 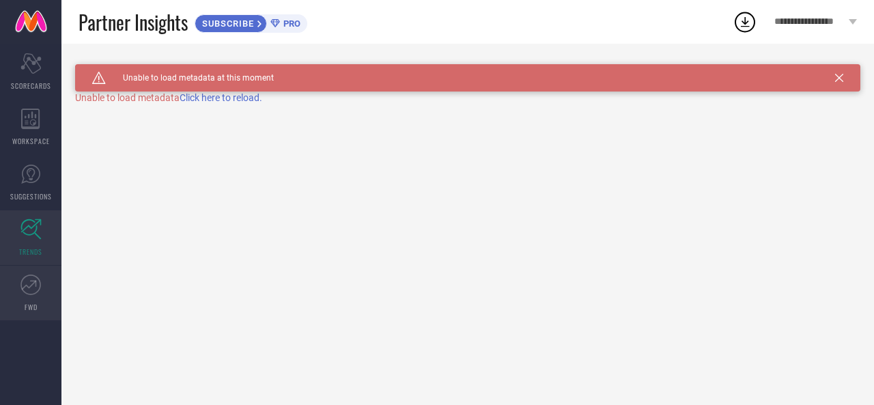 What do you see at coordinates (226, 23) in the screenshot?
I see `span: SUBSCRIBE` at bounding box center [226, 23].